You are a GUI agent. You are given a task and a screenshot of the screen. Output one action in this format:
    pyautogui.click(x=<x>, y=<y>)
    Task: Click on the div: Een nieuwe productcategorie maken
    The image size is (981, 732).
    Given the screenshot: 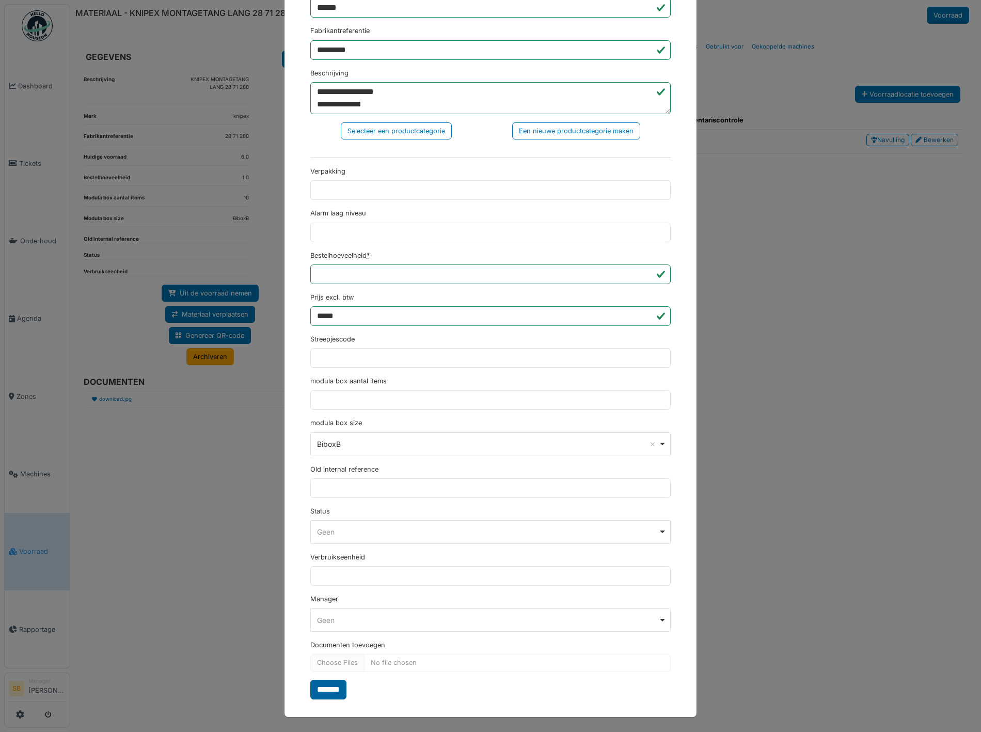 What is the action you would take?
    pyautogui.click(x=576, y=131)
    